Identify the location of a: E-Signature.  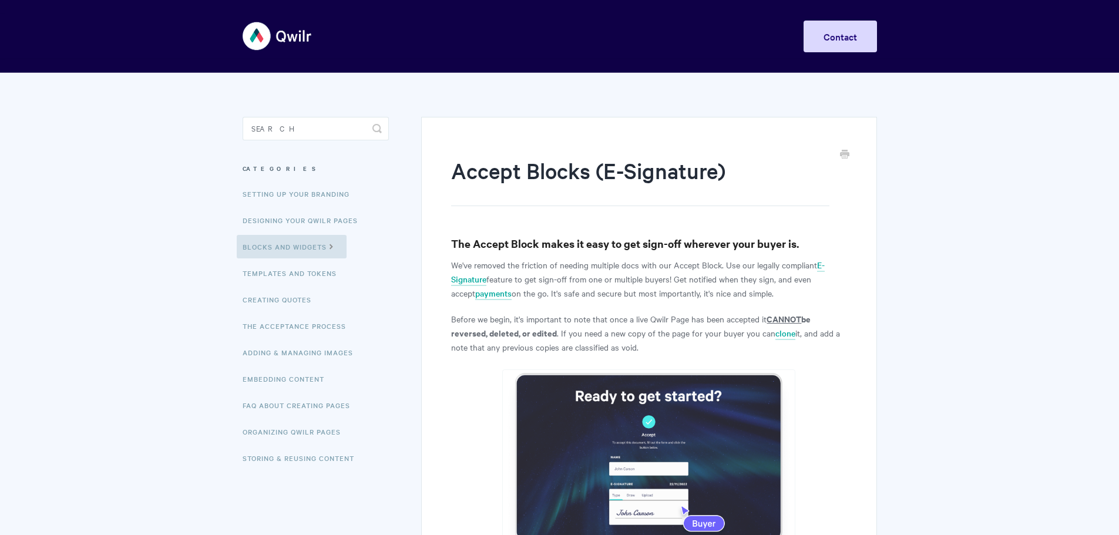
(638, 273).